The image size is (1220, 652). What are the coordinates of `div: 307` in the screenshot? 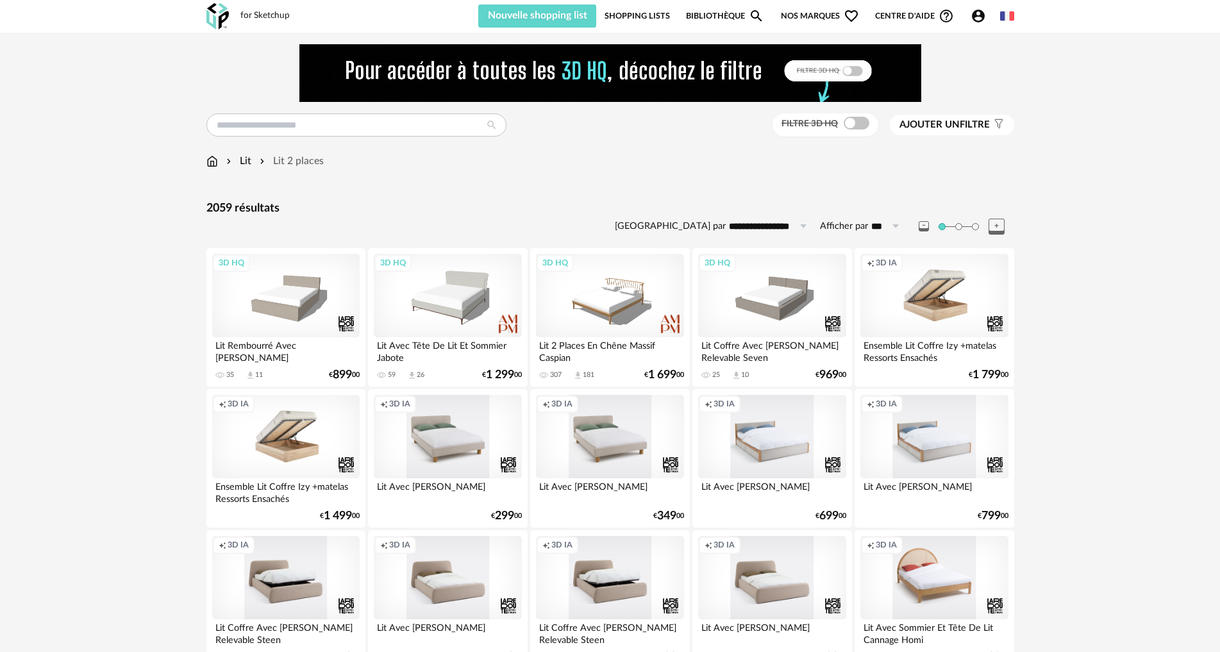 It's located at (556, 375).